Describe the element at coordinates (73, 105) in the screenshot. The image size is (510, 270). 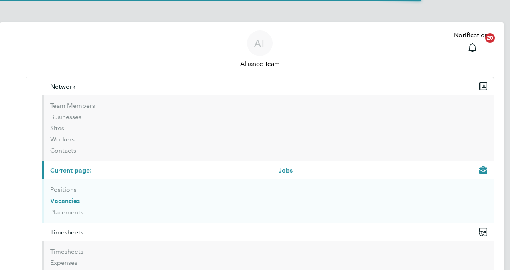
I see `a: Team Members` at that location.